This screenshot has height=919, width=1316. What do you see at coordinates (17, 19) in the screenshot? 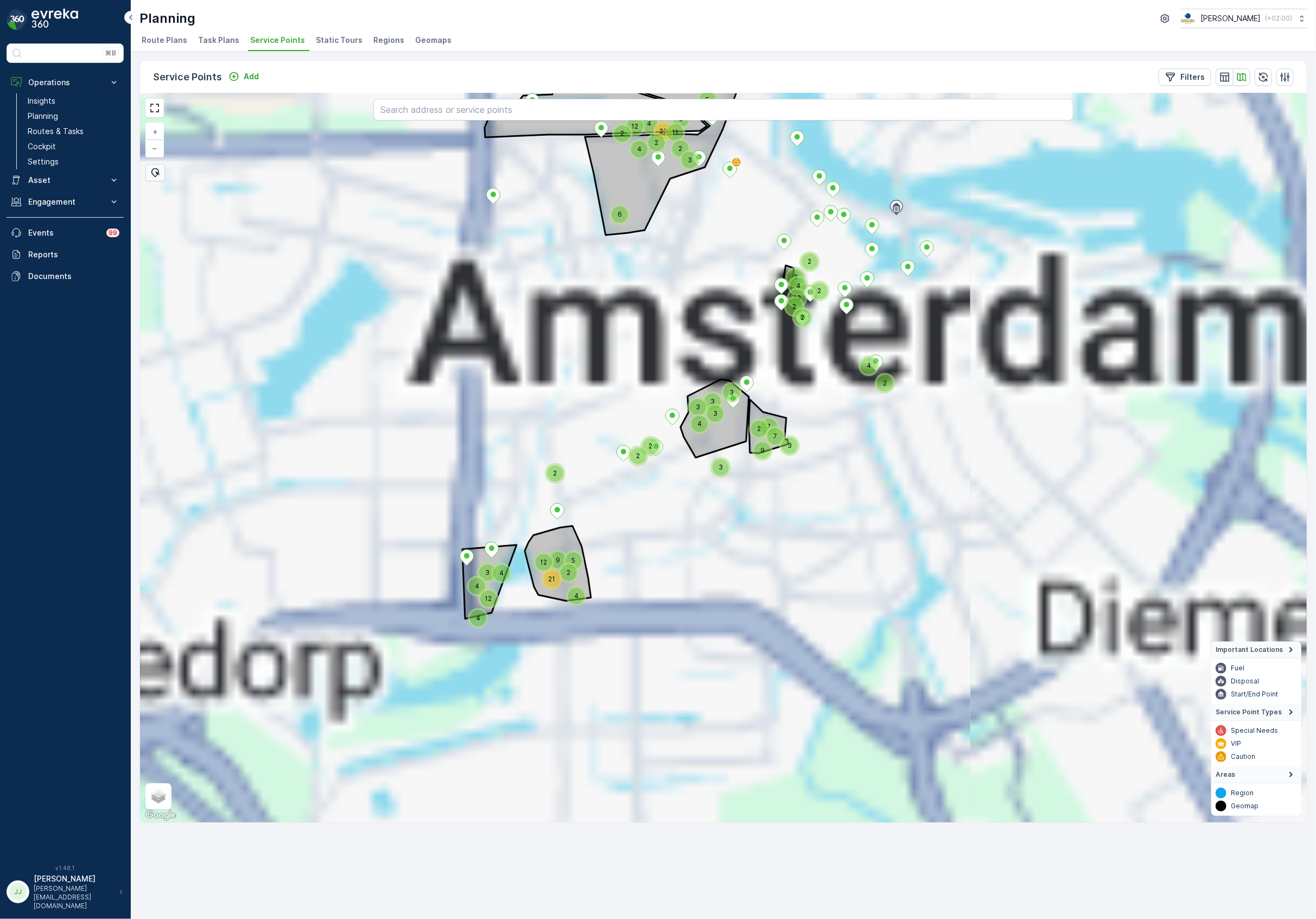
I see `img: logo` at bounding box center [17, 19].